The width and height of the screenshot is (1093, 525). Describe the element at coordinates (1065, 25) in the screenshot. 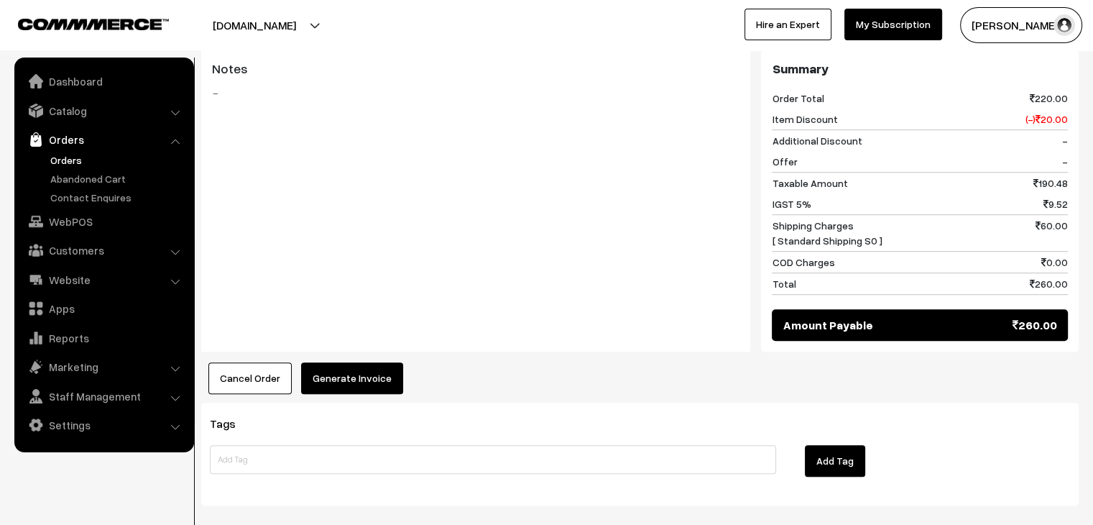

I see `img: user` at that location.